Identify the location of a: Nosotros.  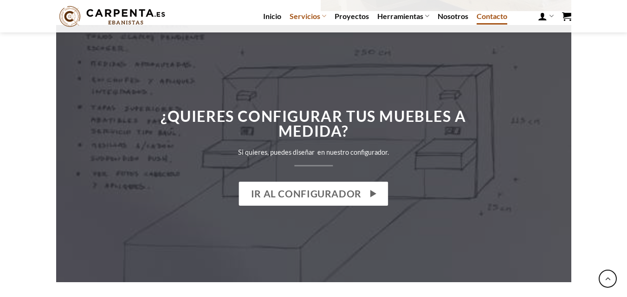
(453, 16).